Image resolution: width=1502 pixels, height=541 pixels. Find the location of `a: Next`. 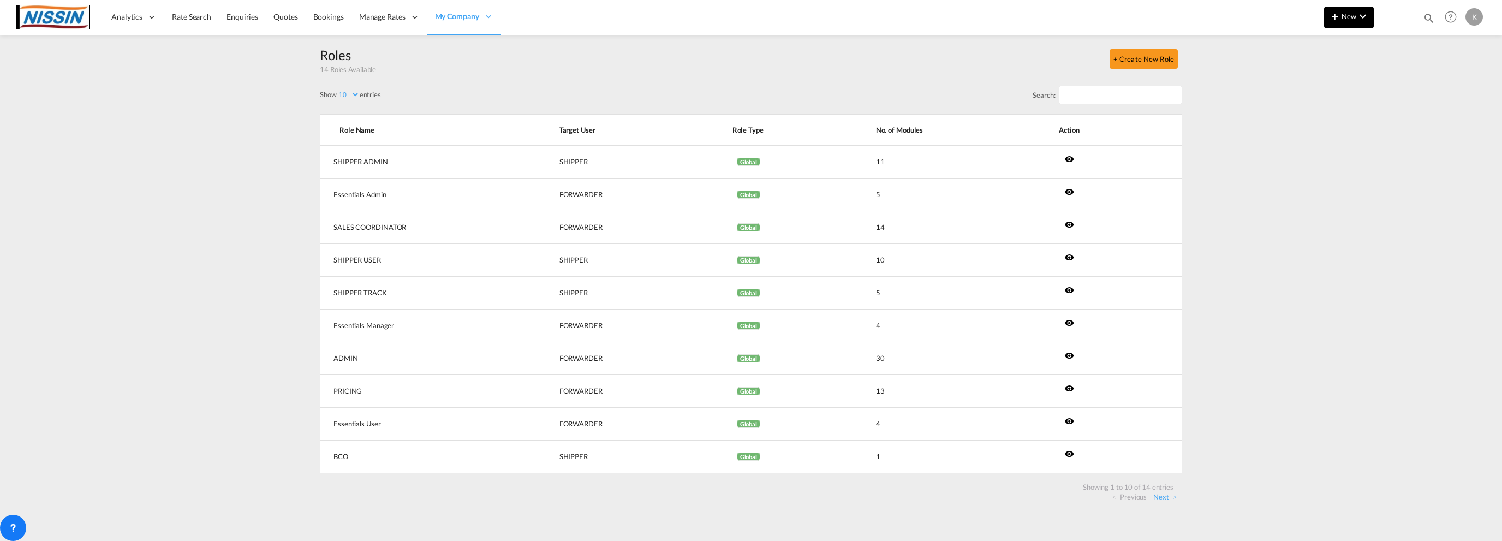

a: Next is located at coordinates (1165, 497).